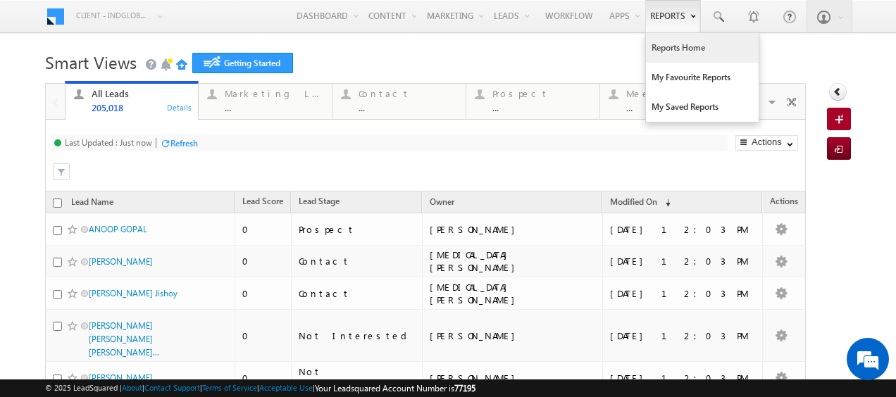  Describe the element at coordinates (180, 107) in the screenshot. I see `div: Details` at that location.